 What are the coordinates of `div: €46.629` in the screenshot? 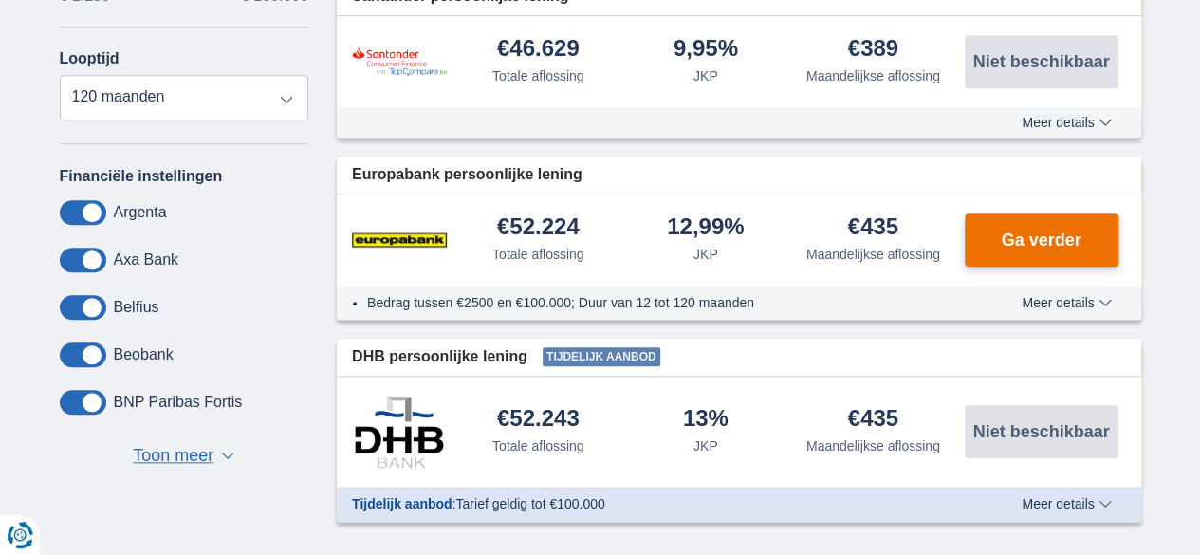 It's located at (538, 49).